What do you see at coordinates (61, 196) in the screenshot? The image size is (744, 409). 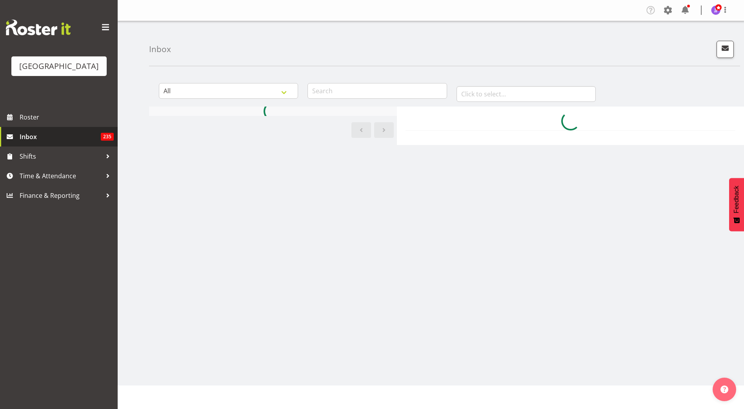 I see `span: Finance & Reporting` at bounding box center [61, 196].